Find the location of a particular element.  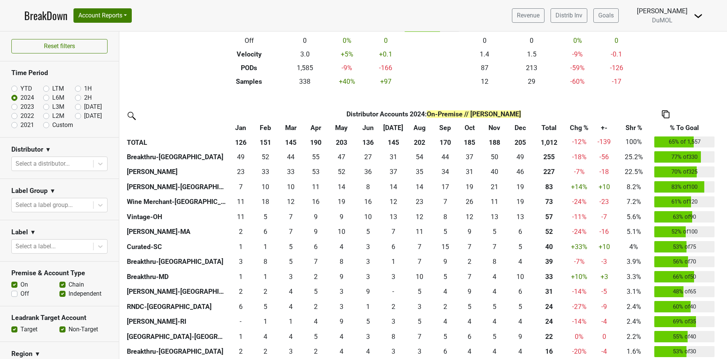

td: -126 is located at coordinates (617, 68).